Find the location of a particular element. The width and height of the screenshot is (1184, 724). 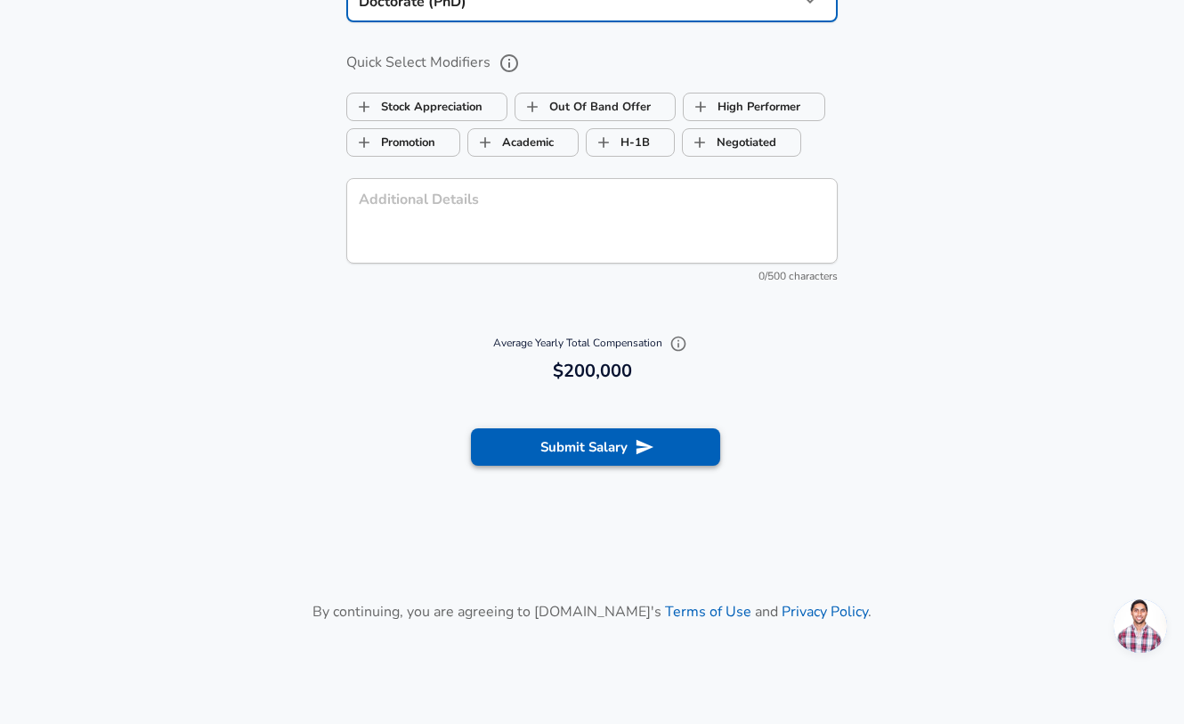

span: Average Yearly Total Compensation is located at coordinates (592, 343).